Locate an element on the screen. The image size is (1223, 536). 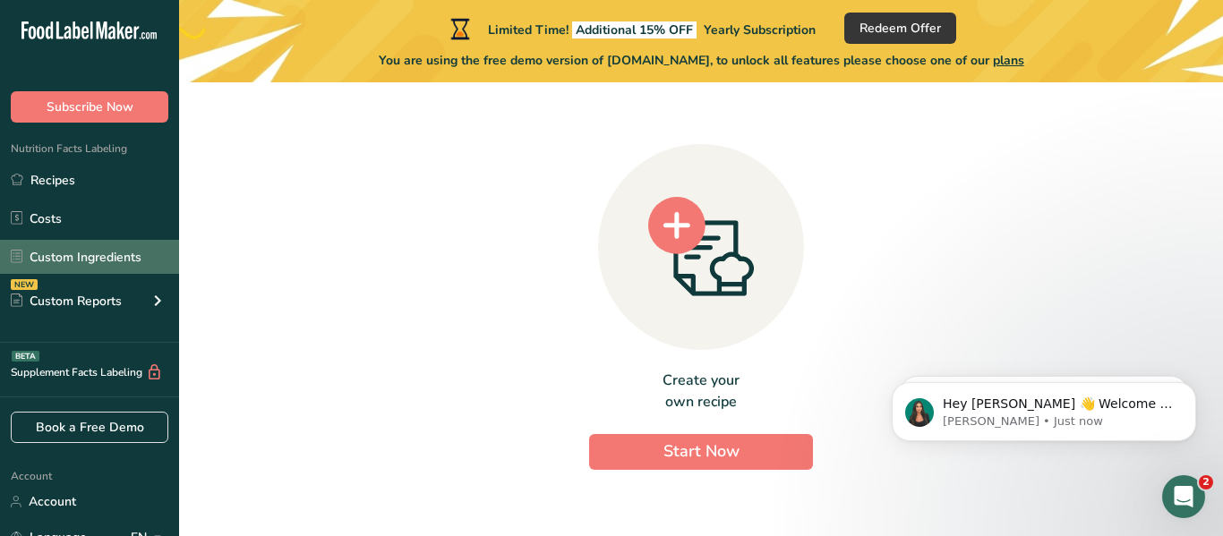
span: Start Now is located at coordinates (701, 451).